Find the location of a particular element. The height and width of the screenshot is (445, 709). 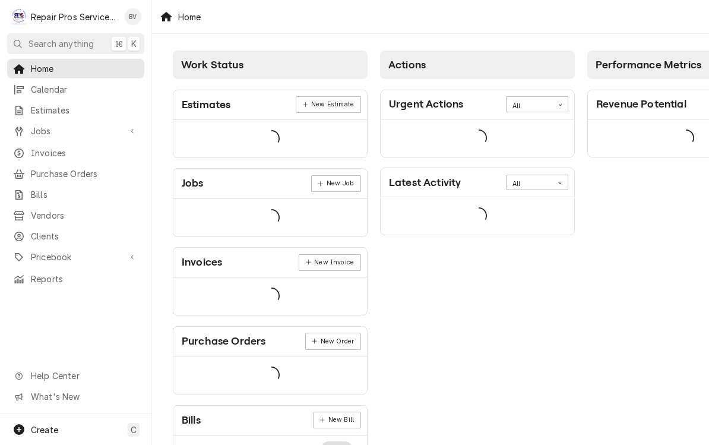

div: BV is located at coordinates (133, 17).